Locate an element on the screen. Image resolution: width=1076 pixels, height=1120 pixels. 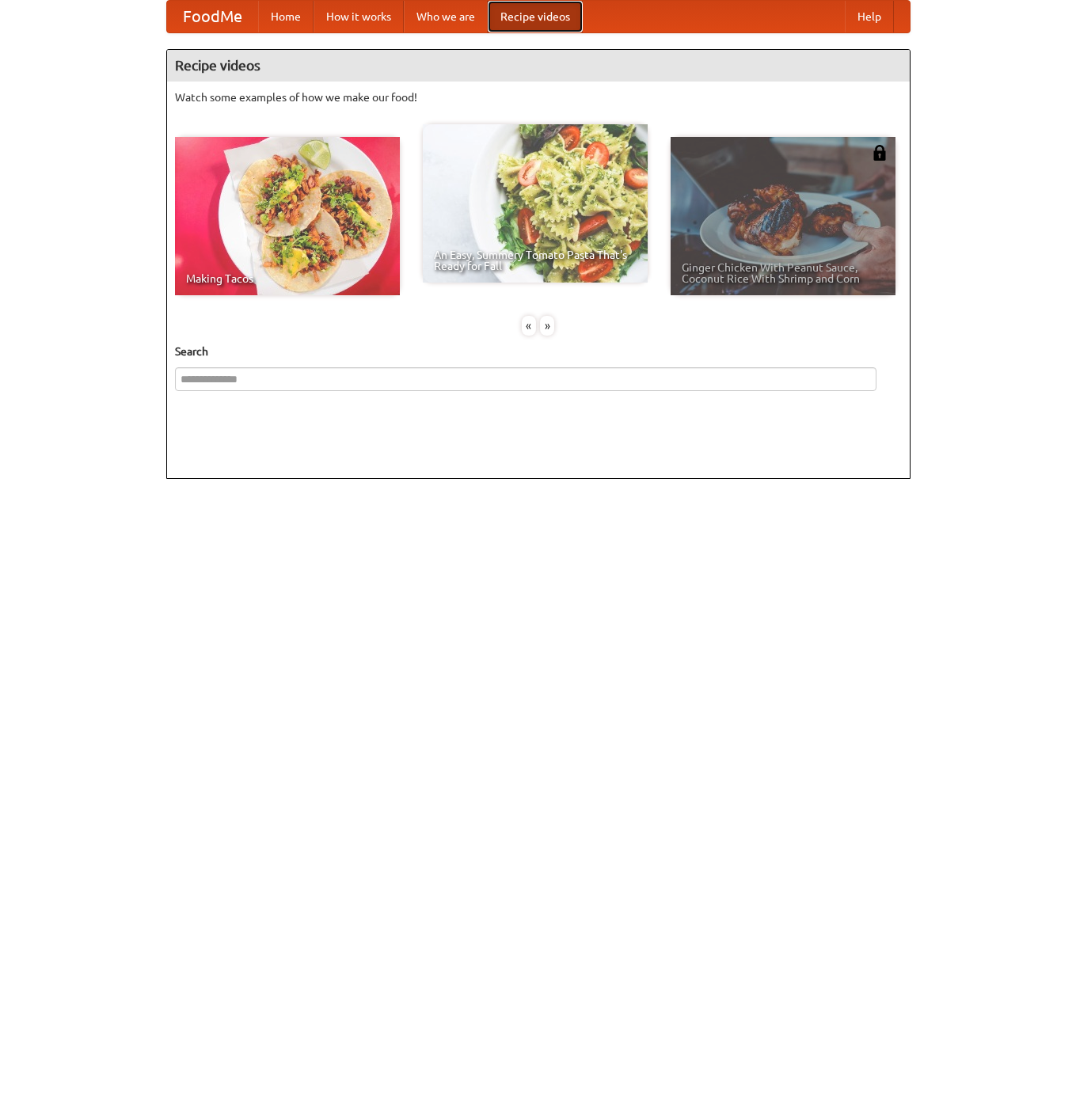
a: Making Tacos is located at coordinates (287, 216).